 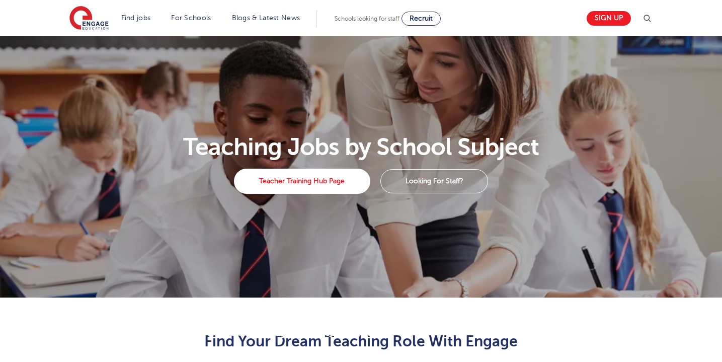 I want to click on span: Recruit, so click(x=421, y=18).